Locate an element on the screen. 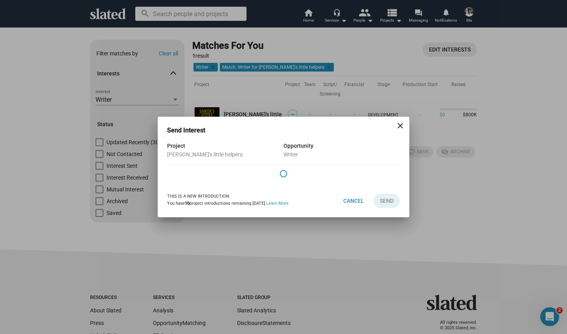 This screenshot has height=334, width=567. strong: This is a new introduction is located at coordinates (198, 196).